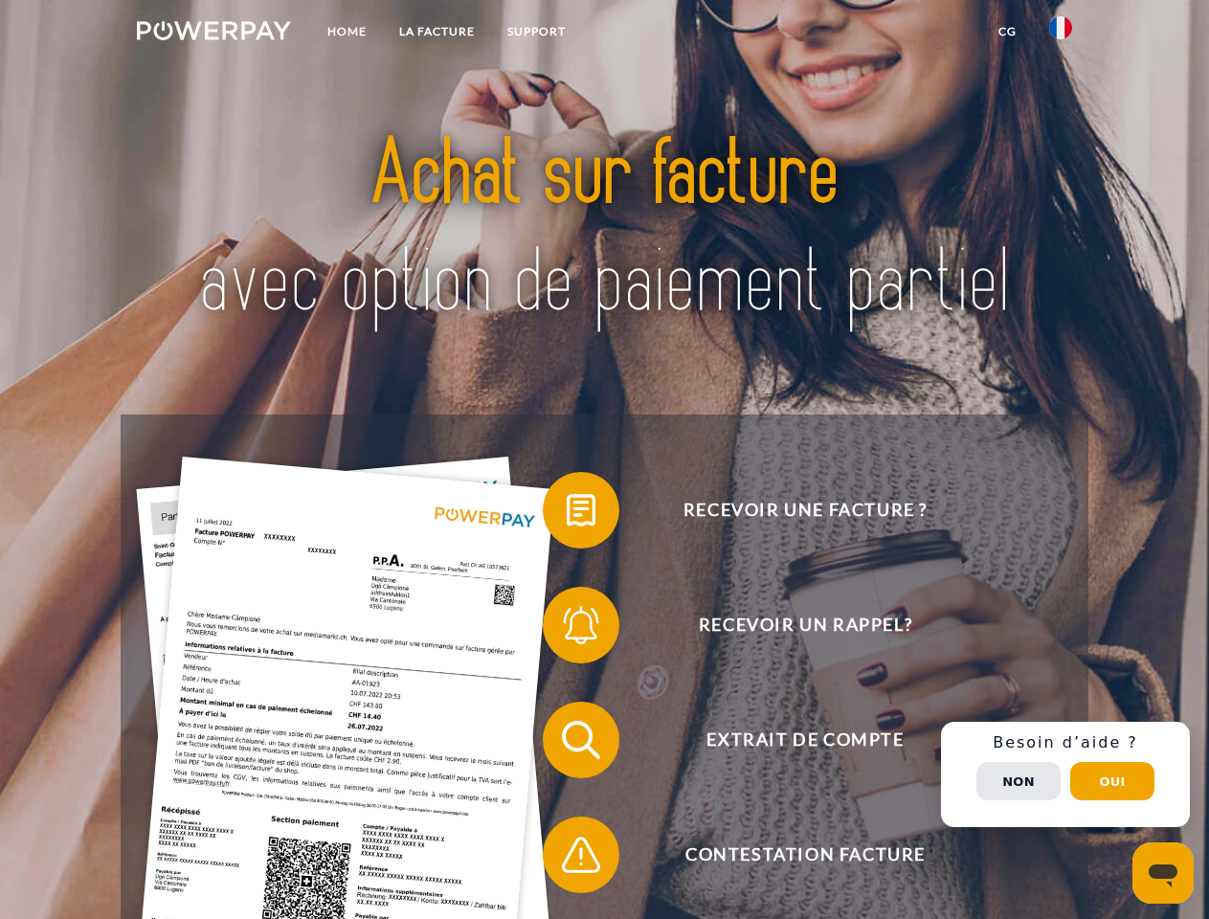 The image size is (1209, 919). I want to click on a: Support, so click(536, 32).